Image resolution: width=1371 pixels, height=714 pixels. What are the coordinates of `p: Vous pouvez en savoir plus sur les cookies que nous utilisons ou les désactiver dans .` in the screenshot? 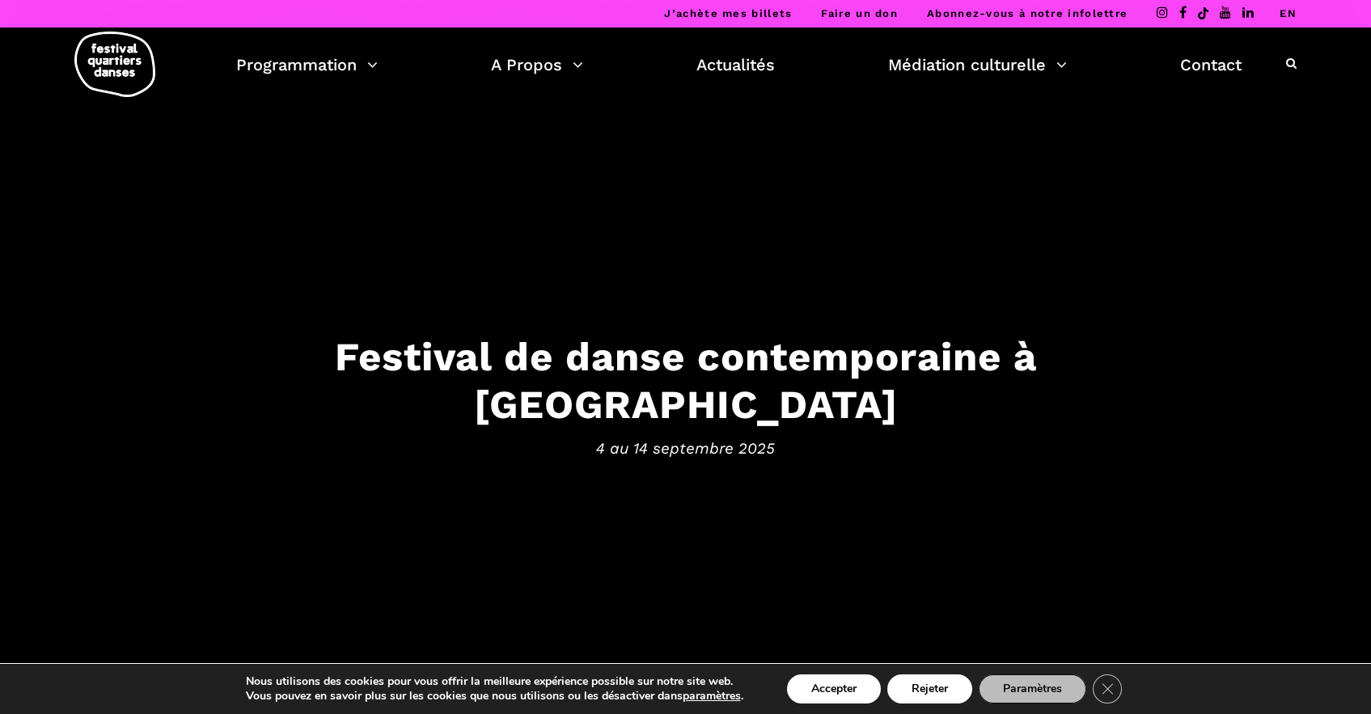 It's located at (494, 696).